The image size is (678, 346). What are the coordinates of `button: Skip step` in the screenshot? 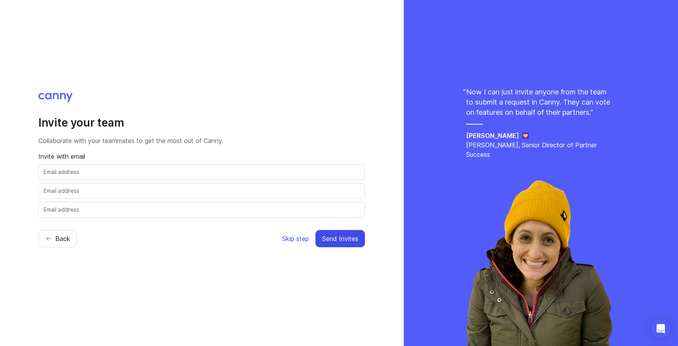 It's located at (295, 239).